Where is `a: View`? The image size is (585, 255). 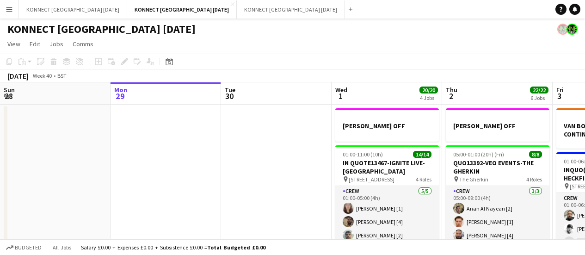
a: View is located at coordinates (14, 44).